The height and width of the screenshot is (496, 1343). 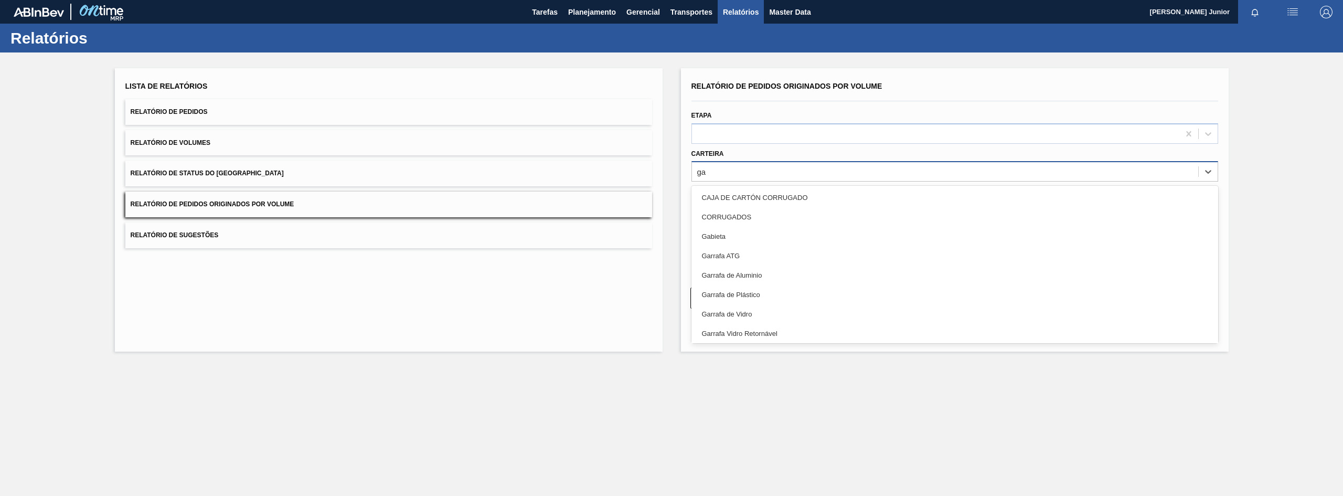 I want to click on div: Garrafa de Aluminio, so click(x=955, y=275).